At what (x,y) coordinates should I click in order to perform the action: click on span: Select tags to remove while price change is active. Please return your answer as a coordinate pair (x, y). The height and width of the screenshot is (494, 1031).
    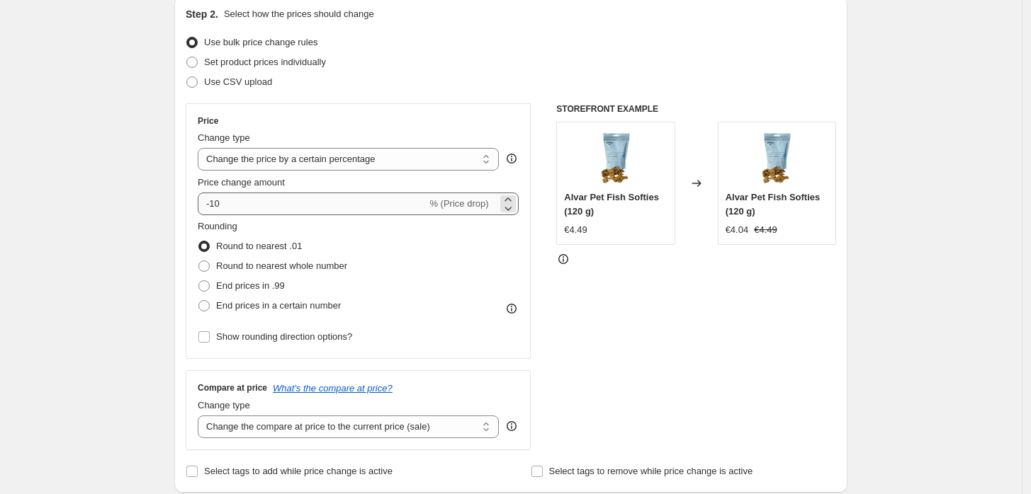
    Looking at the image, I should click on (651, 471).